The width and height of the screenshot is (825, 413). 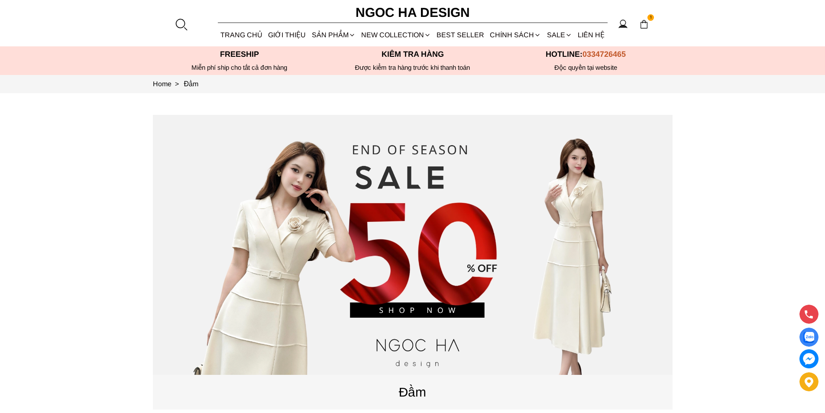 What do you see at coordinates (413, 13) in the screenshot?
I see `a: Ngoc Ha Design` at bounding box center [413, 13].